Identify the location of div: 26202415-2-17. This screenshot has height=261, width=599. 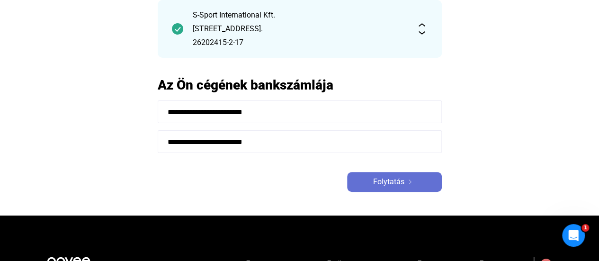
(300, 43).